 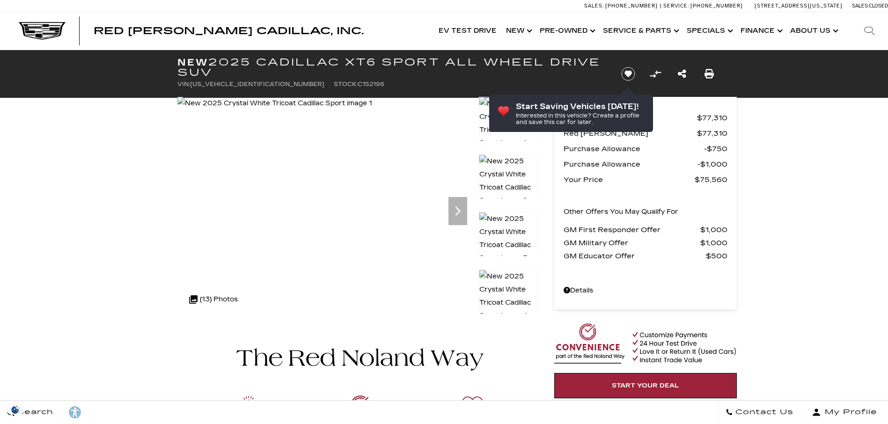 What do you see at coordinates (213, 300) in the screenshot?
I see `div: (13) Photos` at bounding box center [213, 300].